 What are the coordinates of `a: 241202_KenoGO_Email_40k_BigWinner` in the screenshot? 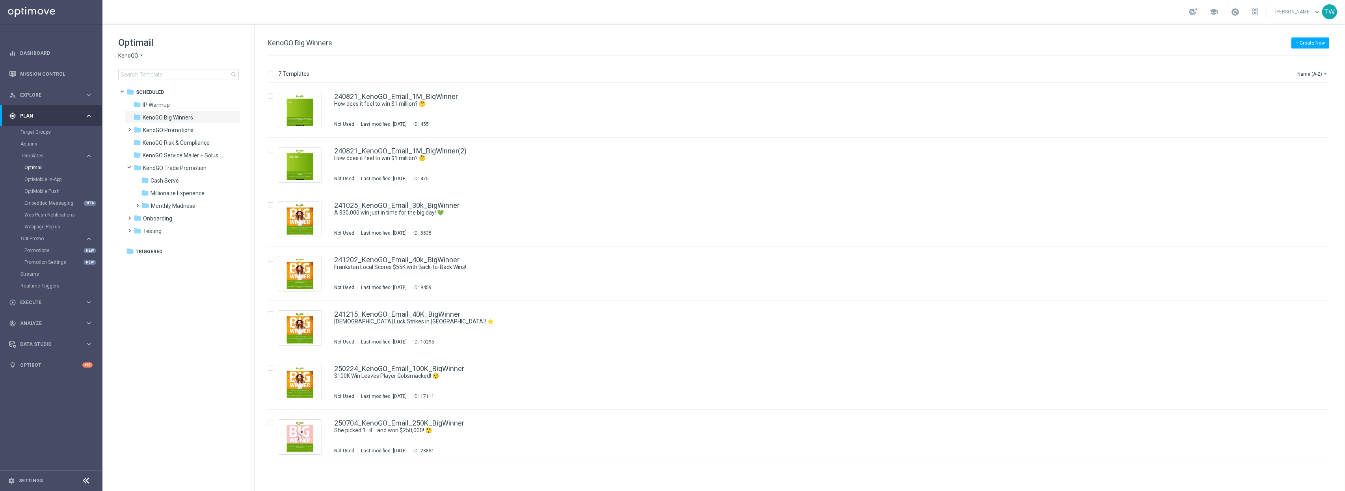 It's located at (397, 260).